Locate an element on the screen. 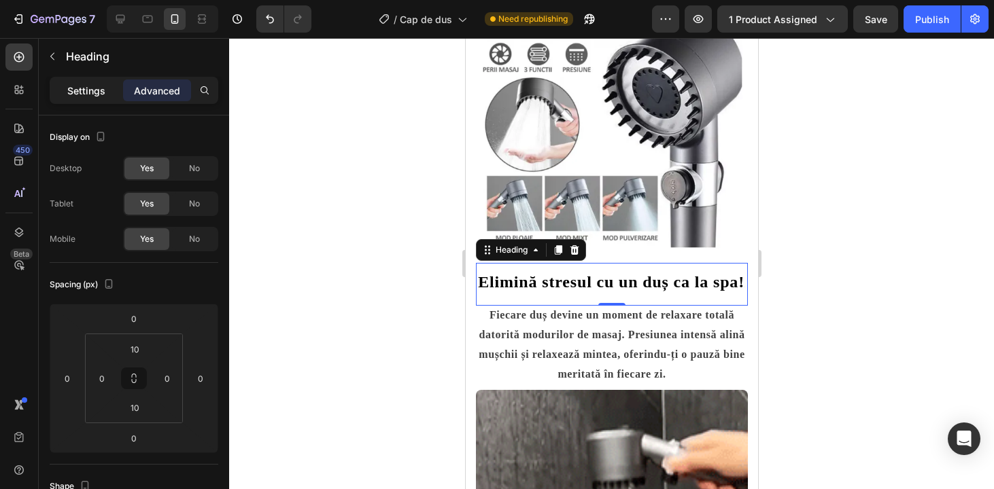  div: Display on is located at coordinates (79, 137).